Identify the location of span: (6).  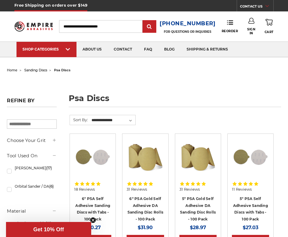
(51, 186).